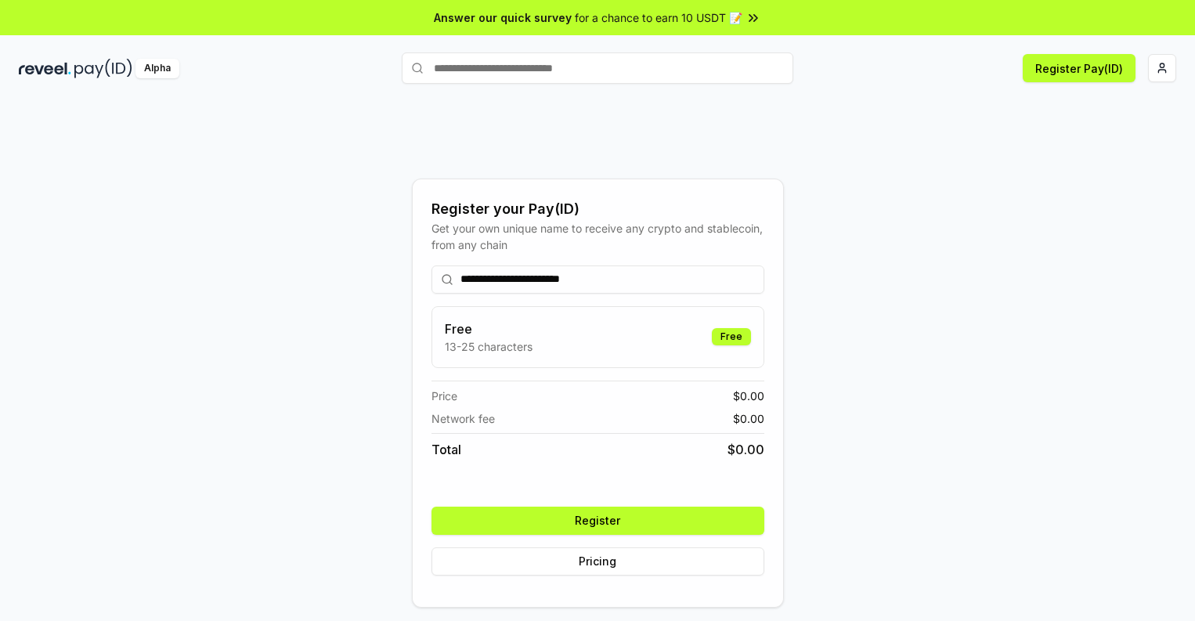  I want to click on span: Total, so click(446, 449).